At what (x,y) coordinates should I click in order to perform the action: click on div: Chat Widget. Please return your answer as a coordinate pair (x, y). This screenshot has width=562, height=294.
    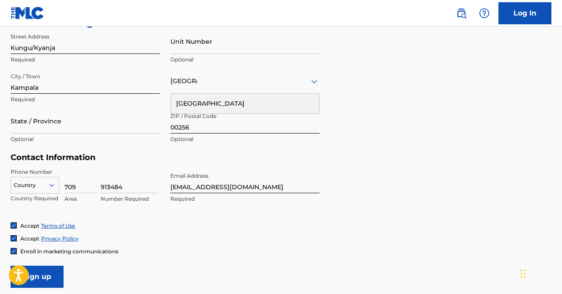
    Looking at the image, I should click on (540, 273).